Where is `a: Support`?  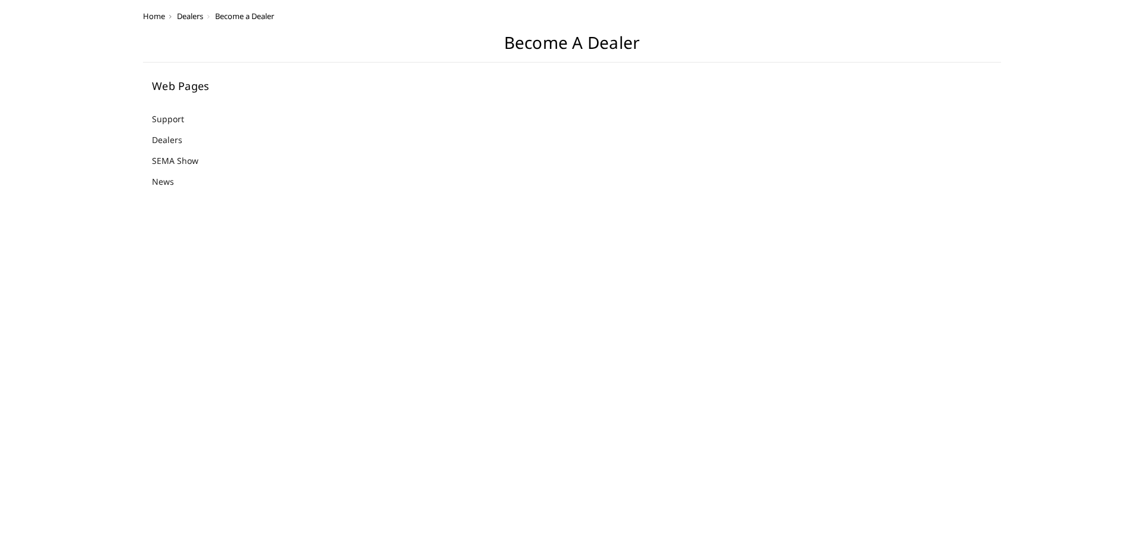 a: Support is located at coordinates (175, 119).